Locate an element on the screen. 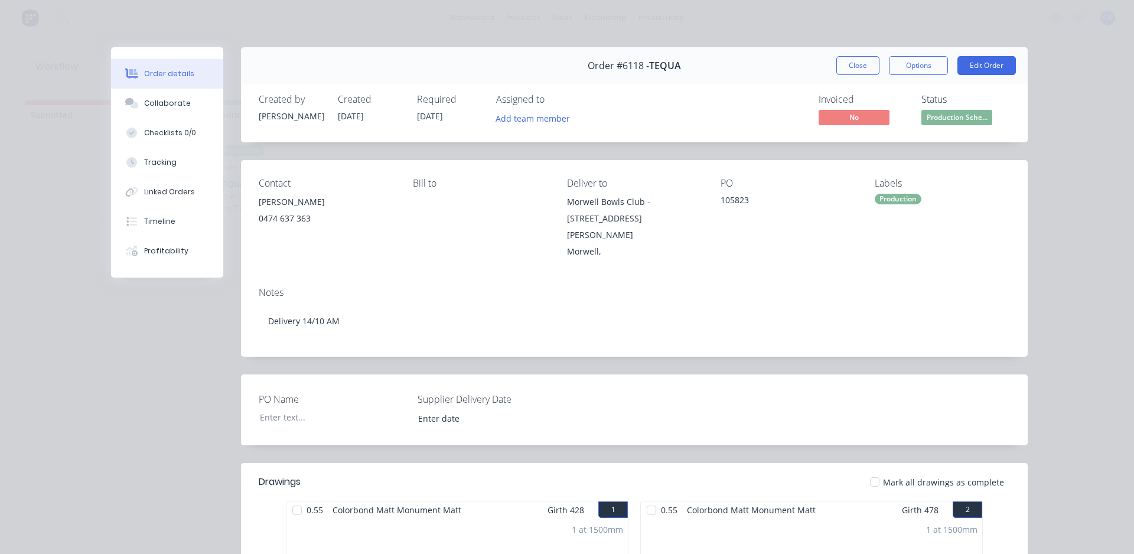 The width and height of the screenshot is (1134, 554). button: Options is located at coordinates (919, 66).